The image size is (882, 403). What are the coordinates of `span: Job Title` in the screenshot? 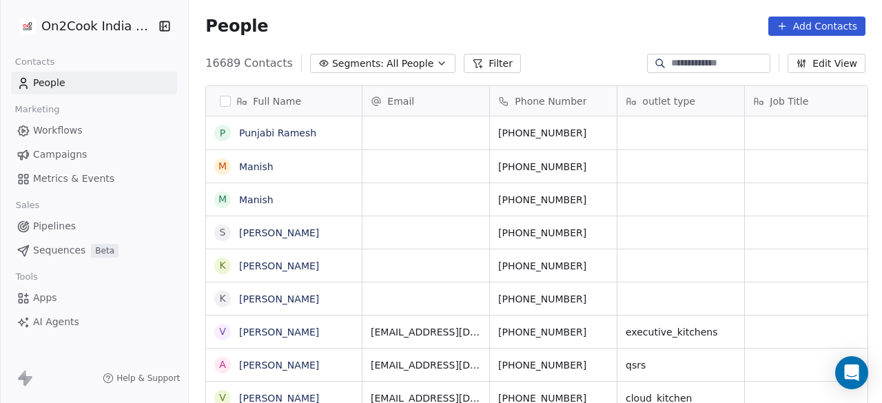 It's located at (789, 101).